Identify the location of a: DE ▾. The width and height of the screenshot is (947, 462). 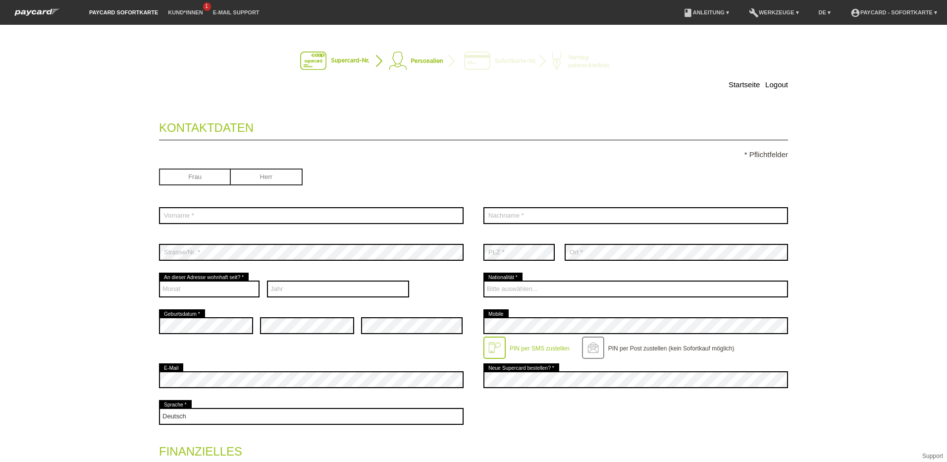
(825, 12).